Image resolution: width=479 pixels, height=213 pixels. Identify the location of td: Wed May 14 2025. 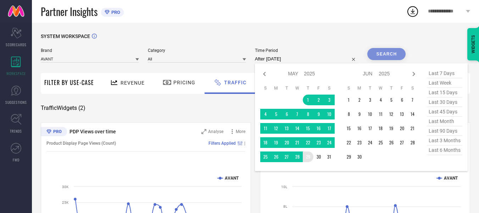
(298, 128).